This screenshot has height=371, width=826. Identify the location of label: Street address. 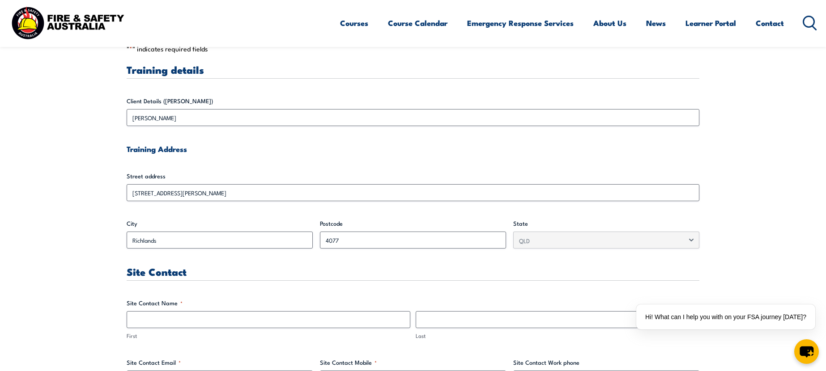
(413, 176).